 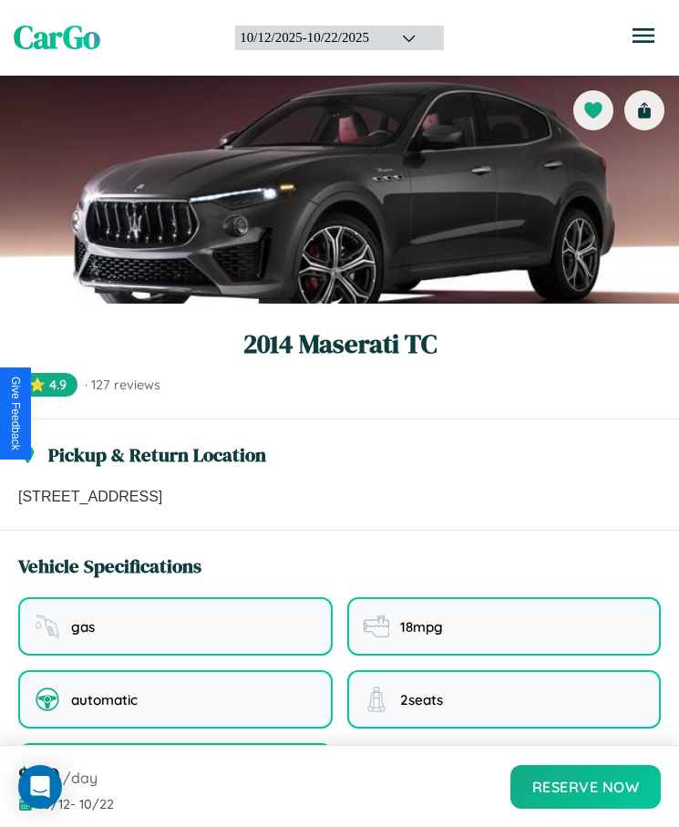 What do you see at coordinates (83, 626) in the screenshot?
I see `span: gas` at bounding box center [83, 626].